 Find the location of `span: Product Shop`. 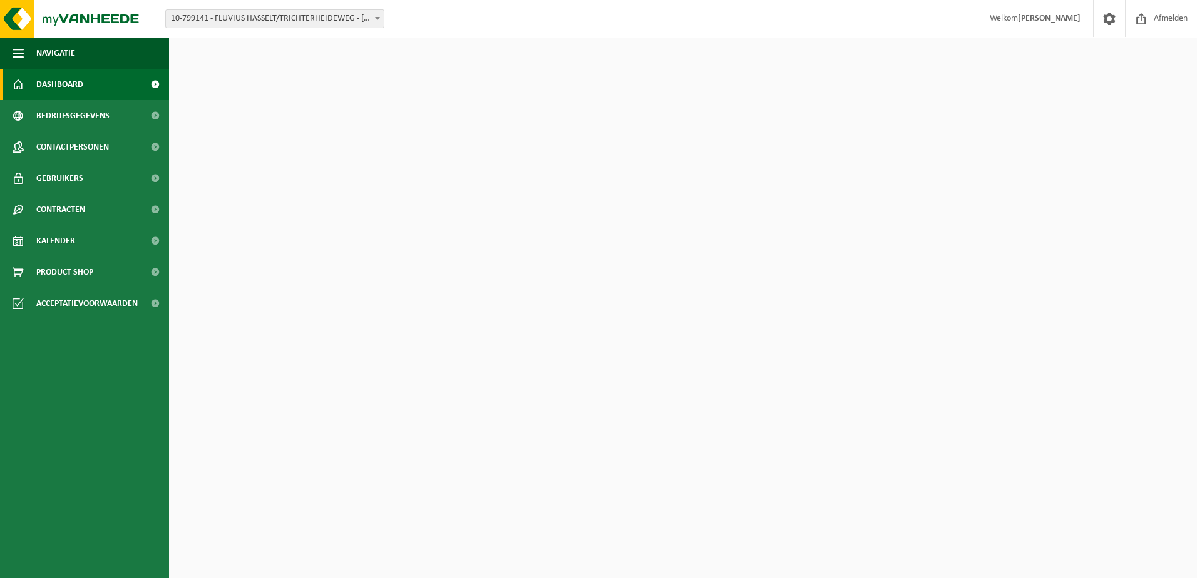

span: Product Shop is located at coordinates (64, 272).